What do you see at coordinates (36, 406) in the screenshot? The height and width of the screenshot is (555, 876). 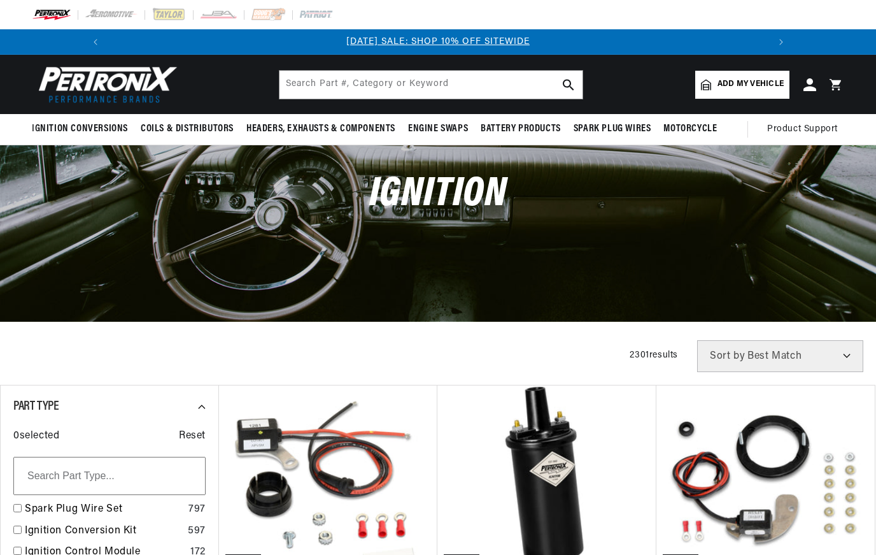 I see `span: Part Type` at bounding box center [36, 406].